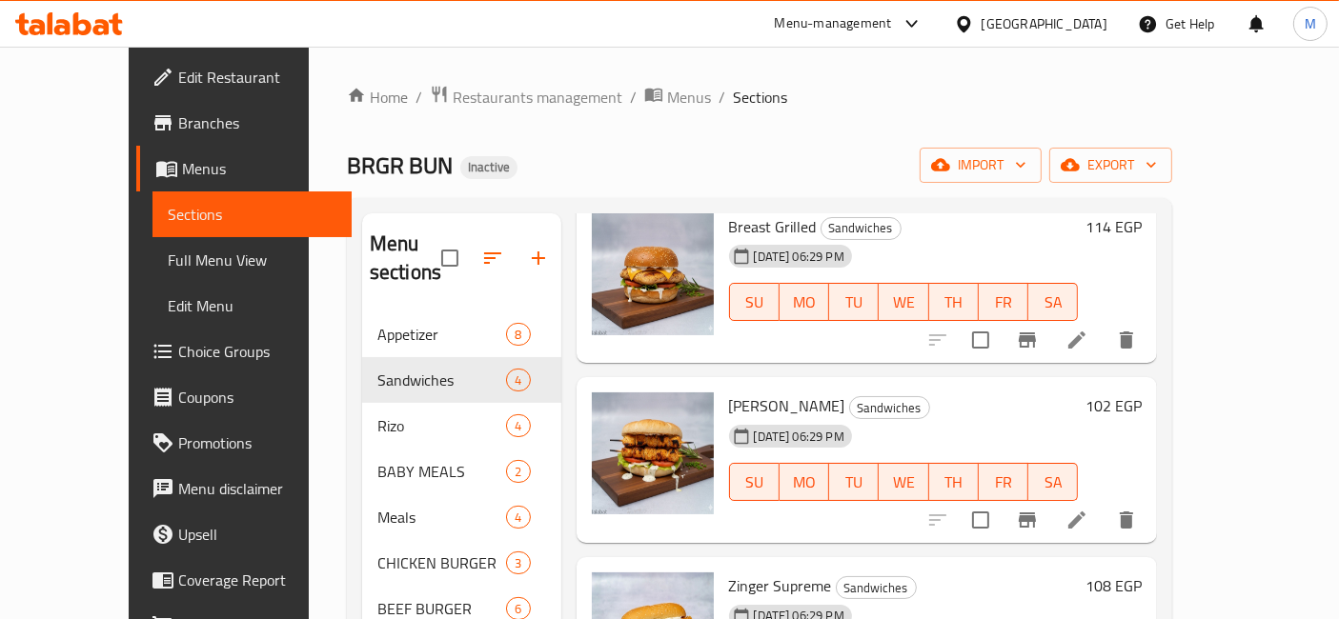 This screenshot has height=619, width=1339. What do you see at coordinates (244, 123) in the screenshot?
I see `a: Branches` at bounding box center [244, 123].